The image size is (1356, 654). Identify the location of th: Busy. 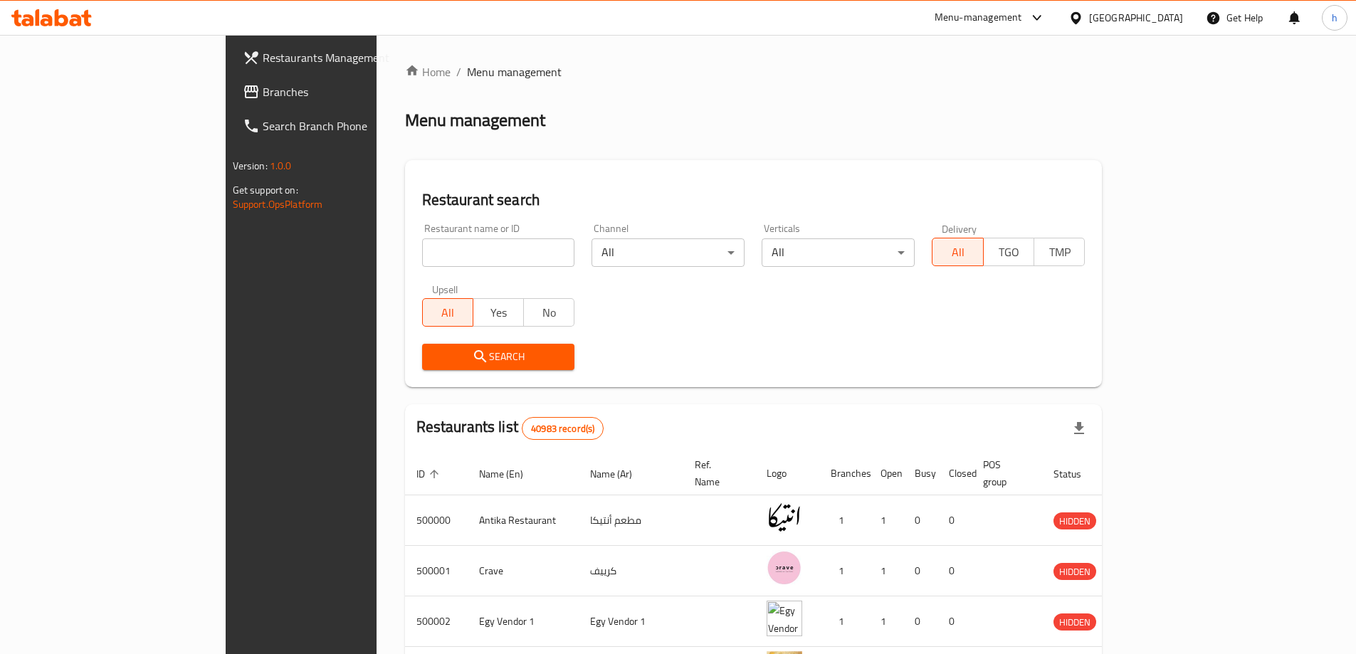
(920, 473).